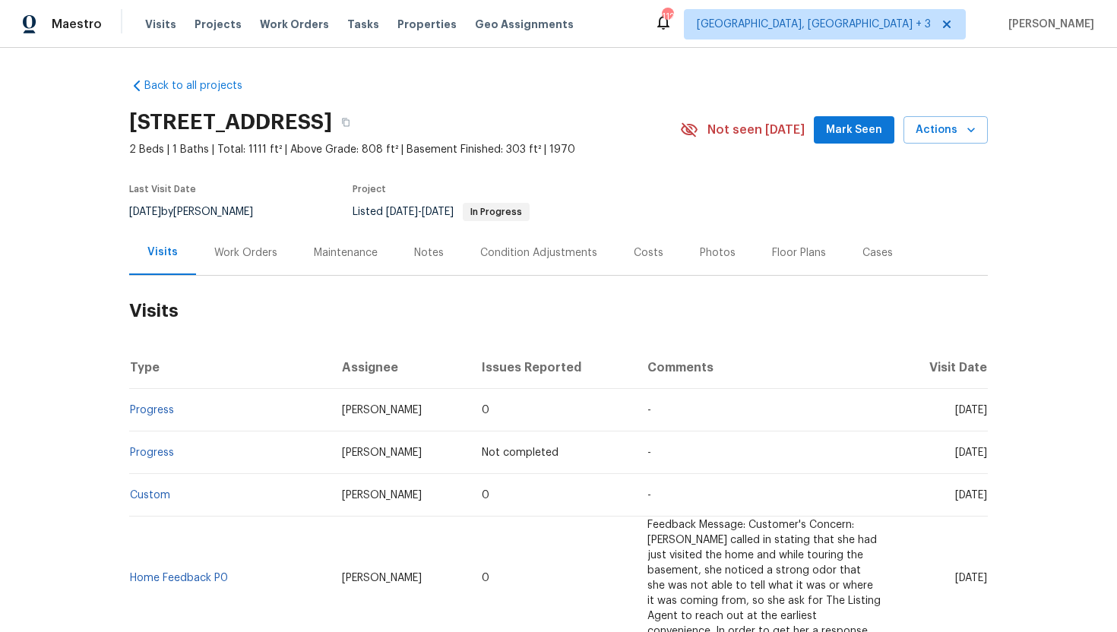 Image resolution: width=1117 pixels, height=632 pixels. Describe the element at coordinates (854, 130) in the screenshot. I see `button: Mark Seen` at that location.